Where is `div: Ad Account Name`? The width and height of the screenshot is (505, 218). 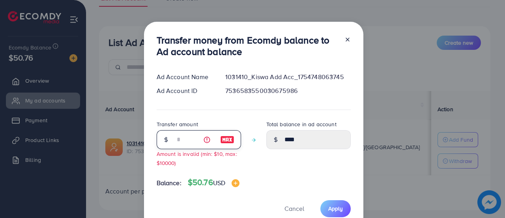
div: Ad Account Name is located at coordinates (185, 77).